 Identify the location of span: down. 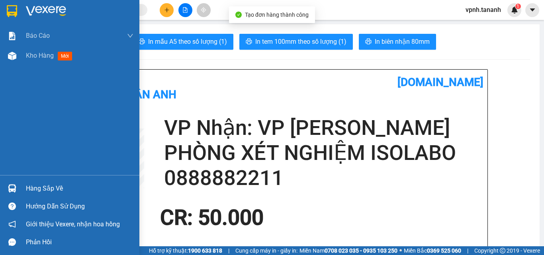
(130, 36).